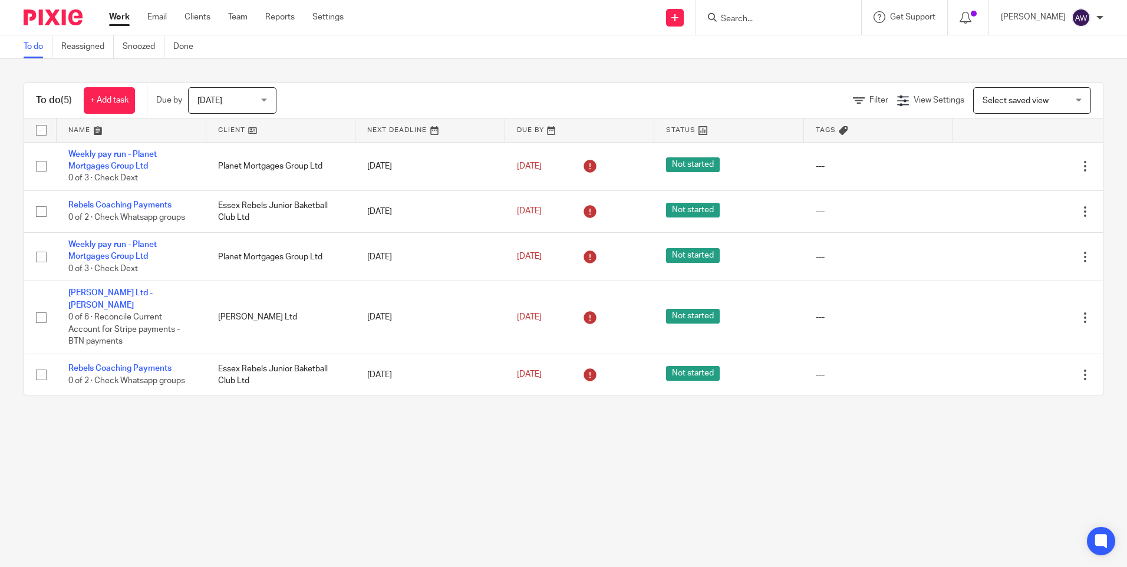 This screenshot has width=1127, height=567. I want to click on span: Filter, so click(879, 100).